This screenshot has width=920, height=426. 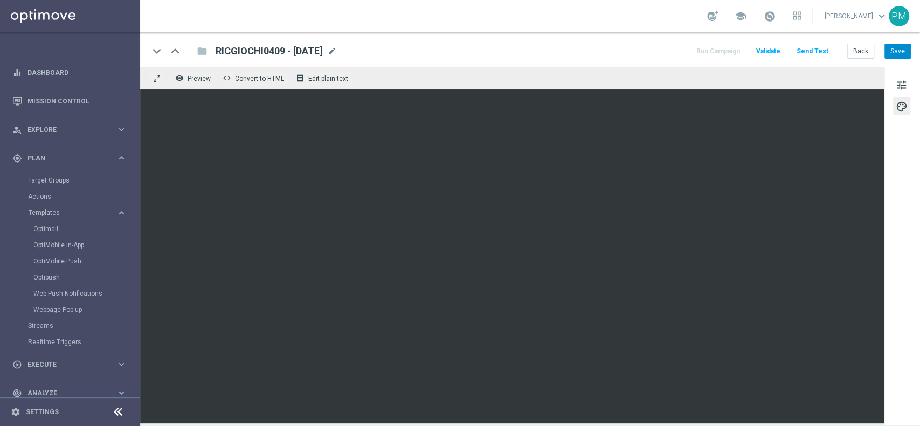 I want to click on a: Realtime Triggers, so click(x=70, y=342).